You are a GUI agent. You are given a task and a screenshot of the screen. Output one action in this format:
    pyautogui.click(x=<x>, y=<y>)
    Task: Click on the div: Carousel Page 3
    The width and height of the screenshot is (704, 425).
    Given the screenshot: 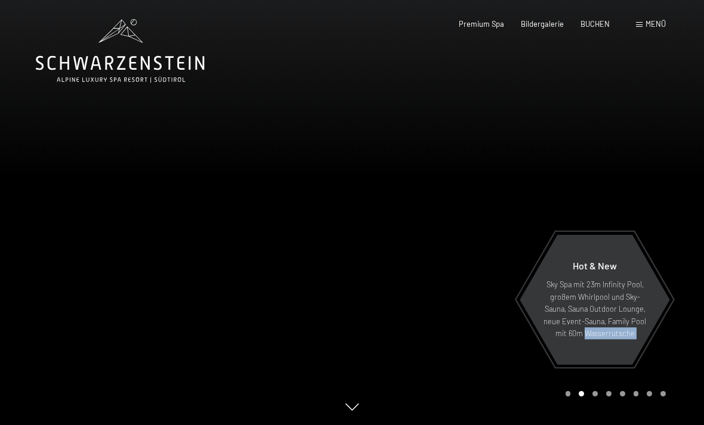 What is the action you would take?
    pyautogui.click(x=595, y=394)
    